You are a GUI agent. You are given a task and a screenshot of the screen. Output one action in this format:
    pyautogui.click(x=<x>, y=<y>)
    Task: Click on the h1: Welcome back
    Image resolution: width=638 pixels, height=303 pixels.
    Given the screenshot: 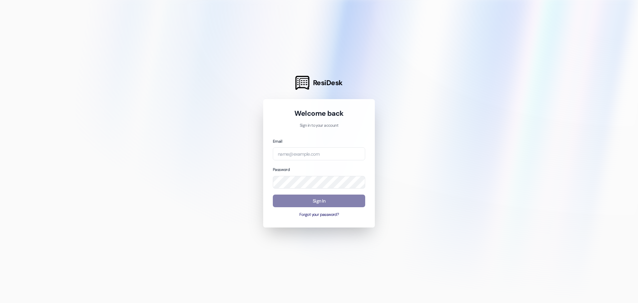 What is the action you would take?
    pyautogui.click(x=319, y=113)
    